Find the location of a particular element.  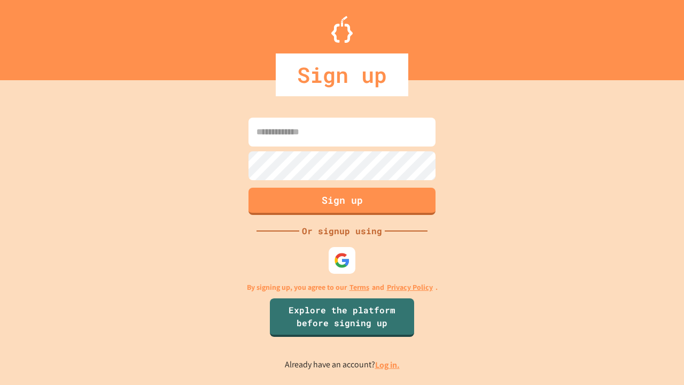

img: Logo.svg is located at coordinates (342, 29).